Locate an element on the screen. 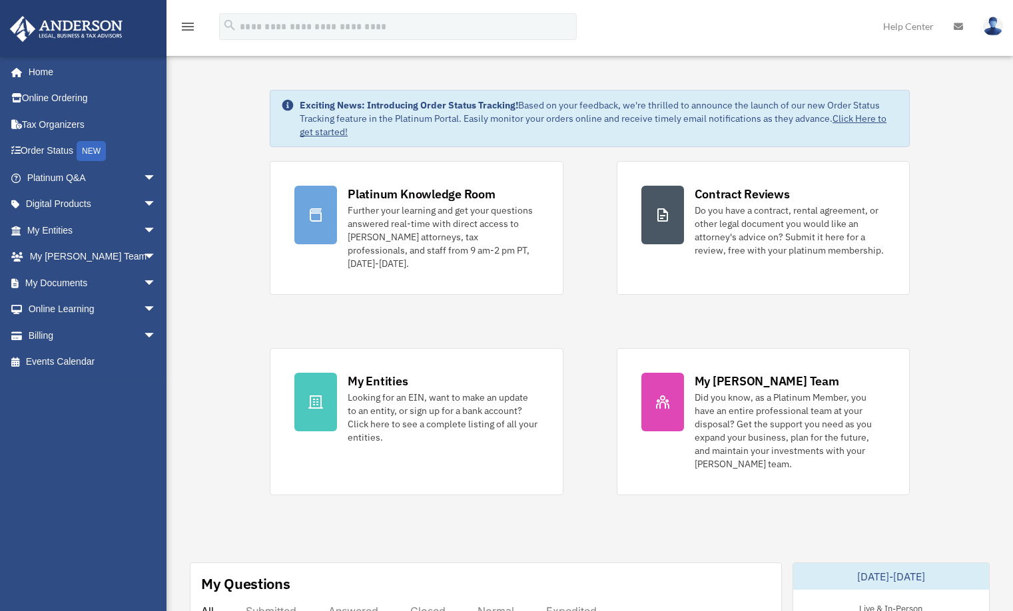  div: Did you know, as a Platinum Member, you have an entire professional team at your disposal? Get th... is located at coordinates (790, 431).